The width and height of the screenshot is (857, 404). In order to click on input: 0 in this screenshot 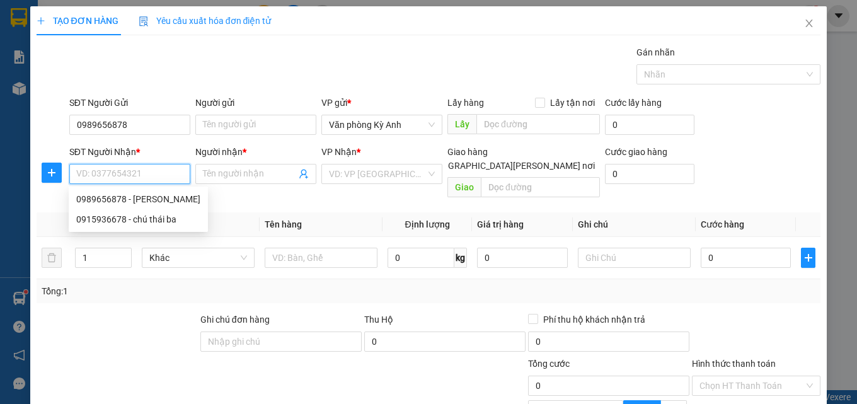, I will do `click(522, 258)`.